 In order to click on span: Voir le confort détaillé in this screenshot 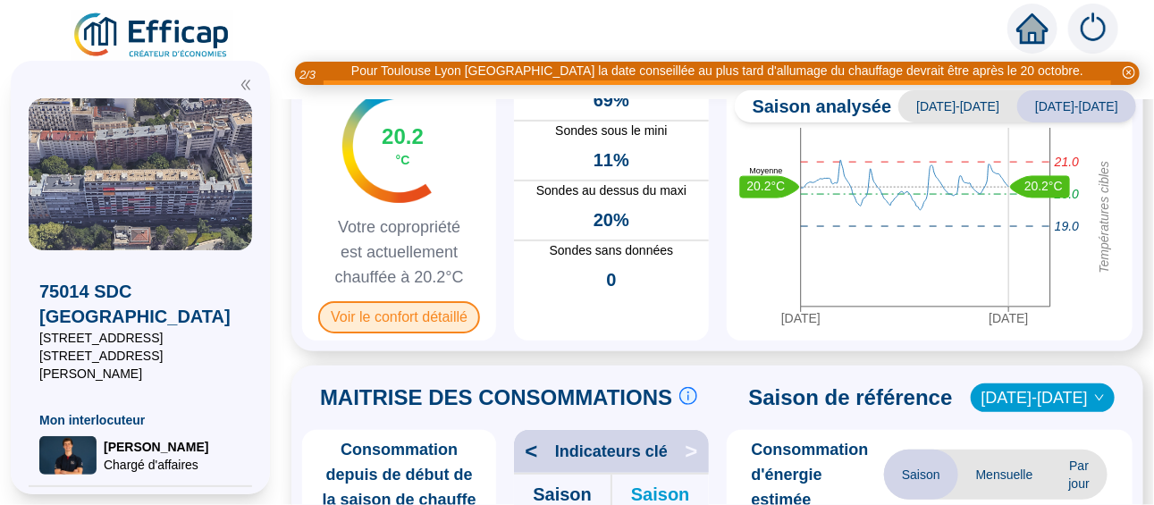, I will do `click(399, 317)`.